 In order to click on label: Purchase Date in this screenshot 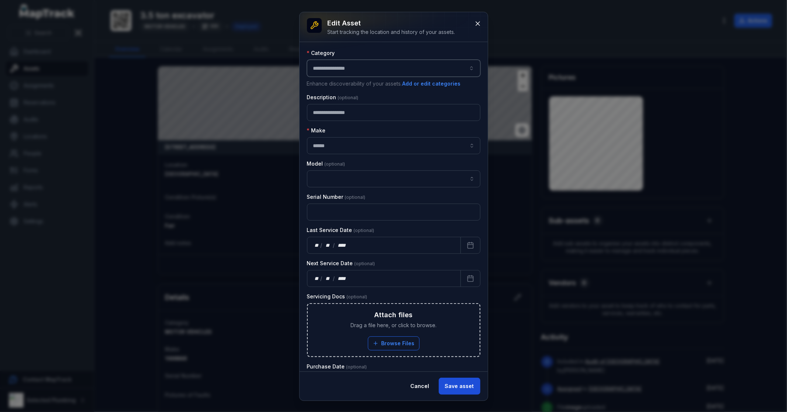, I will do `click(337, 367)`.